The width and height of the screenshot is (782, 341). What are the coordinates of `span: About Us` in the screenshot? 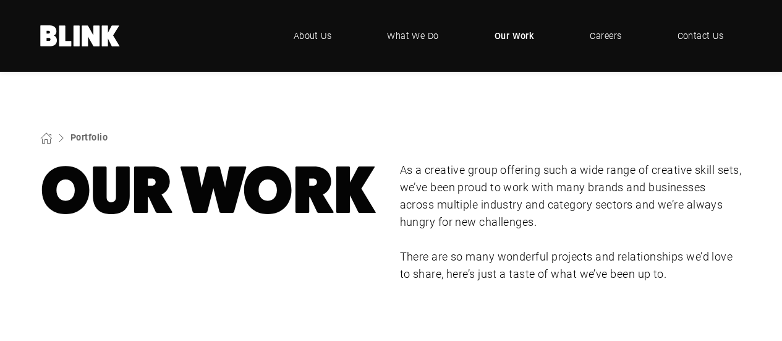 It's located at (313, 36).